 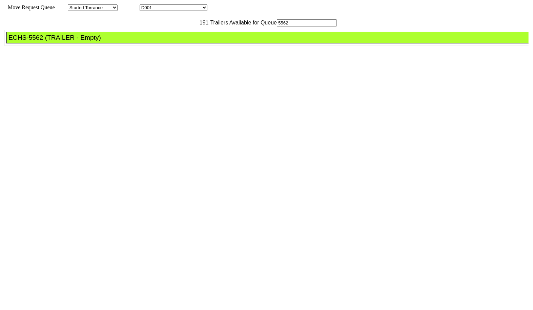 I want to click on span: 191, so click(x=202, y=22).